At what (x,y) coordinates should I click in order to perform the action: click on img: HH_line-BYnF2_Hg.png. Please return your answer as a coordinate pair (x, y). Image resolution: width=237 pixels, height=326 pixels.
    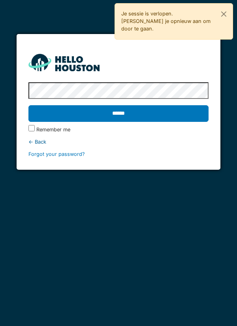
    Looking at the image, I should click on (64, 62).